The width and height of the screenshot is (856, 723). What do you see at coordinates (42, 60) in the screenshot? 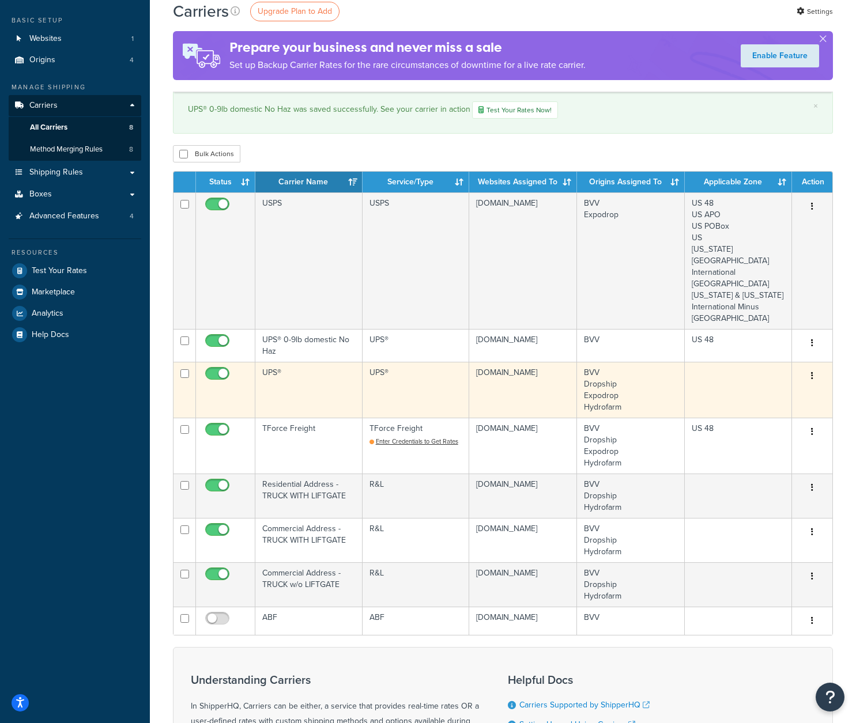
I see `span: Origins` at bounding box center [42, 60].